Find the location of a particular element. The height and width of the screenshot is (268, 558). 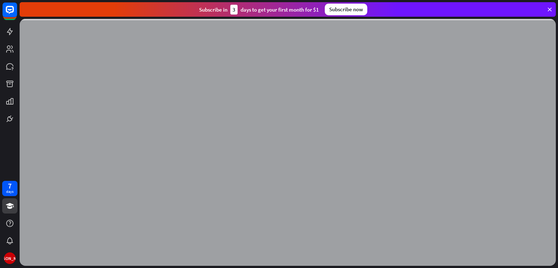

div: Subscribe now is located at coordinates (346, 9).